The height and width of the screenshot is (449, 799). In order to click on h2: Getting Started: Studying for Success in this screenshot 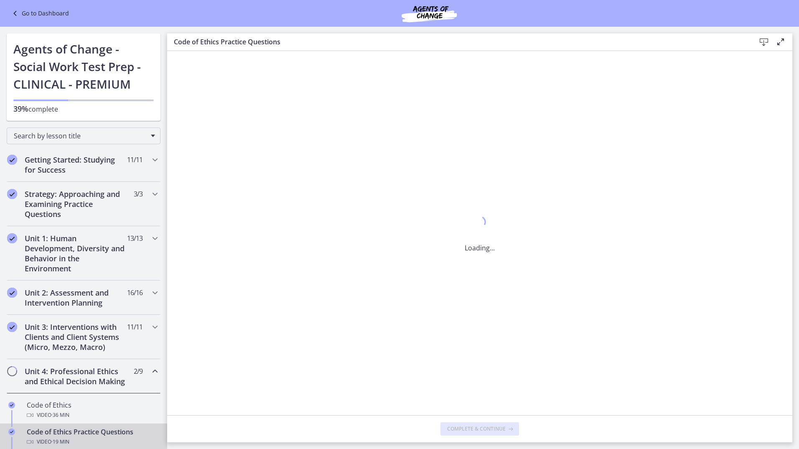, I will do `click(76, 165)`.